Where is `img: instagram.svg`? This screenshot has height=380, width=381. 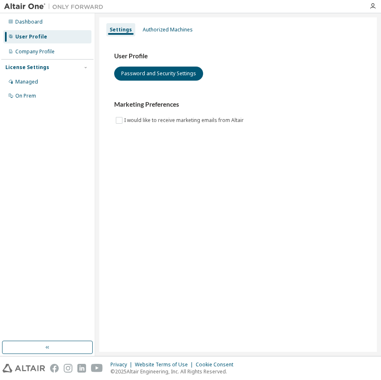
img: instagram.svg is located at coordinates (68, 368).